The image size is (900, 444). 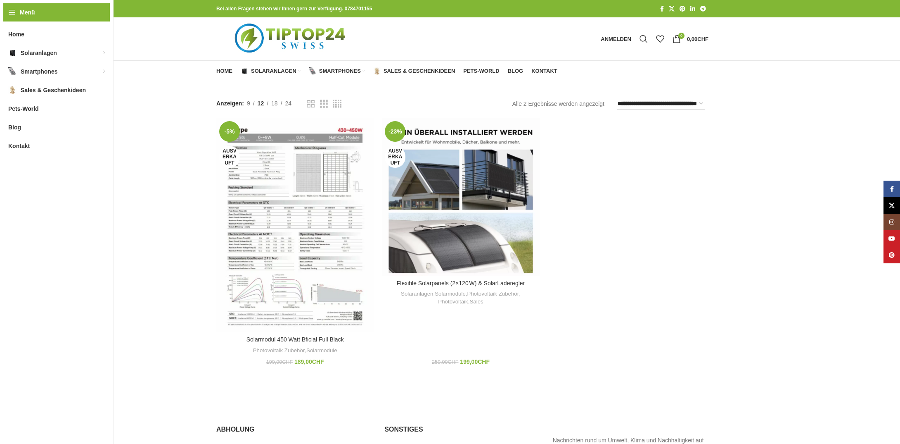 I want to click on div: Hauptnavigation, so click(x=387, y=71).